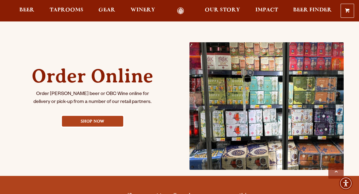  What do you see at coordinates (67, 10) in the screenshot?
I see `span: Taprooms` at bounding box center [67, 10].